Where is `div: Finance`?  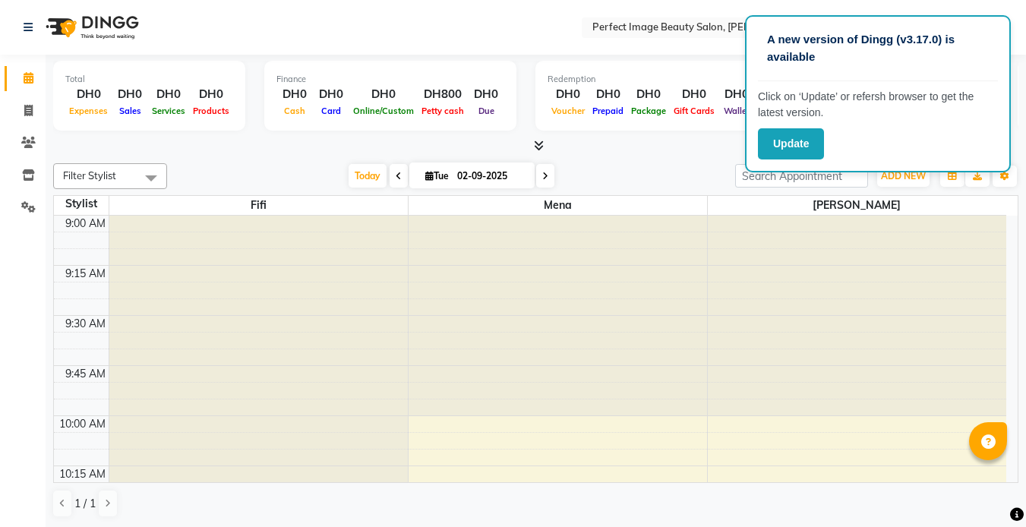 div: Finance is located at coordinates (390, 79).